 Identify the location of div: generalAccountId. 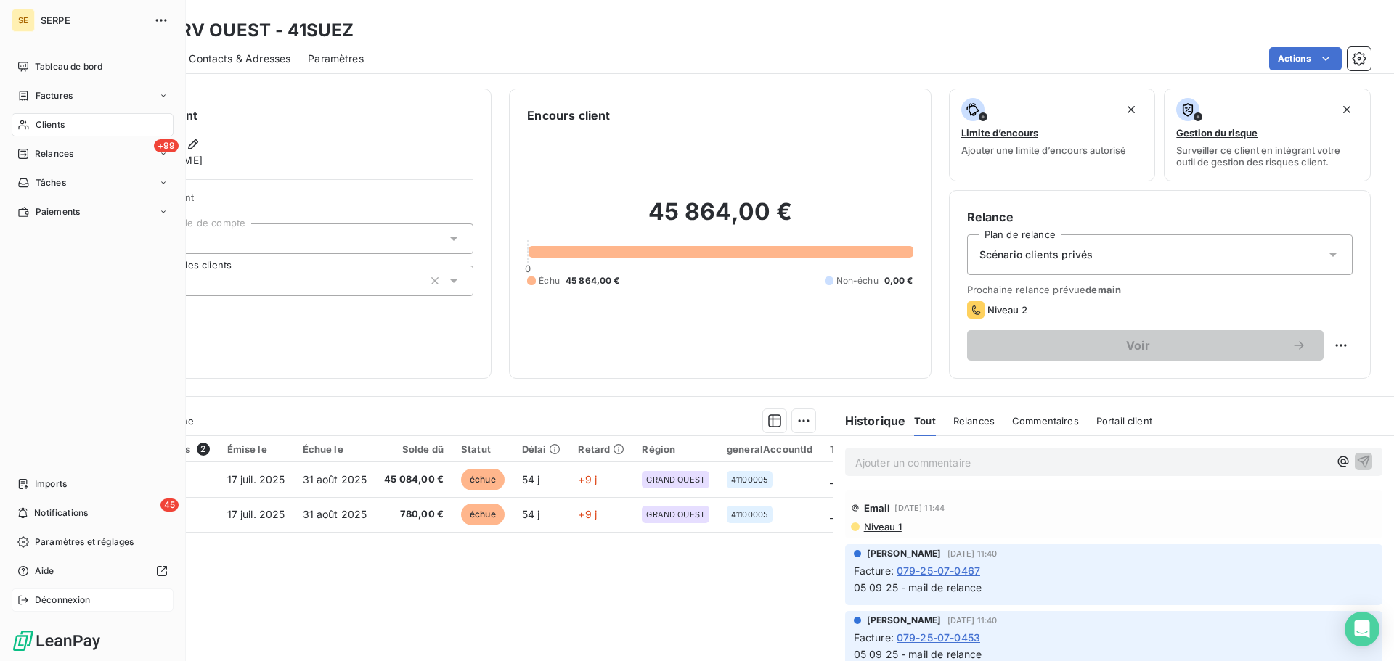
(770, 449).